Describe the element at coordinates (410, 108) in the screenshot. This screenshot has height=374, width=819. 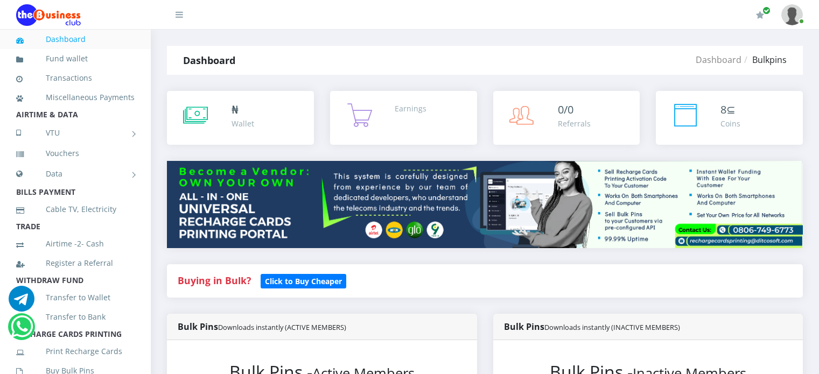
I see `div: Earnings` at that location.